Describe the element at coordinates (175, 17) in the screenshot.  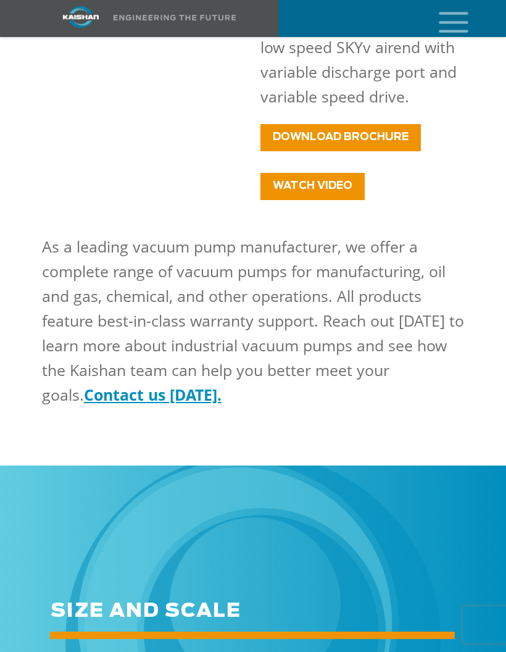
I see `img: Engineering the future` at that location.